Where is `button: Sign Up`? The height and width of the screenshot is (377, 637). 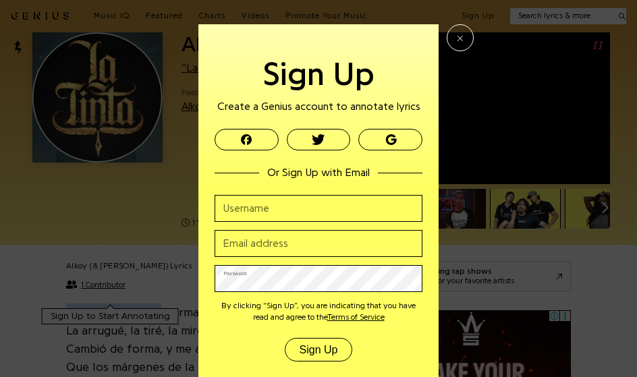 button: Sign Up is located at coordinates (318, 350).